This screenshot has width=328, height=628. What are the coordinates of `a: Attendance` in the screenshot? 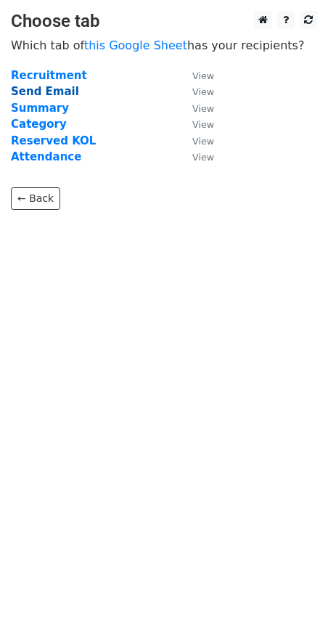 It's located at (46, 157).